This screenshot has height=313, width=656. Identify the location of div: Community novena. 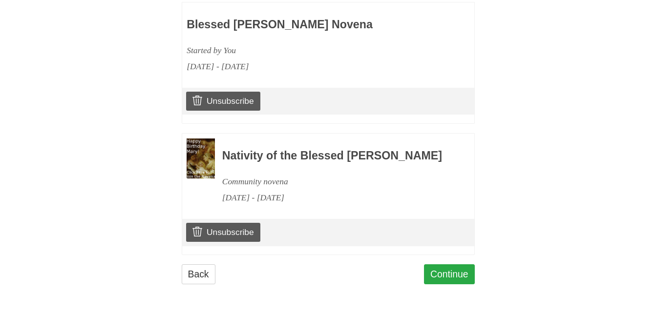
(335, 182).